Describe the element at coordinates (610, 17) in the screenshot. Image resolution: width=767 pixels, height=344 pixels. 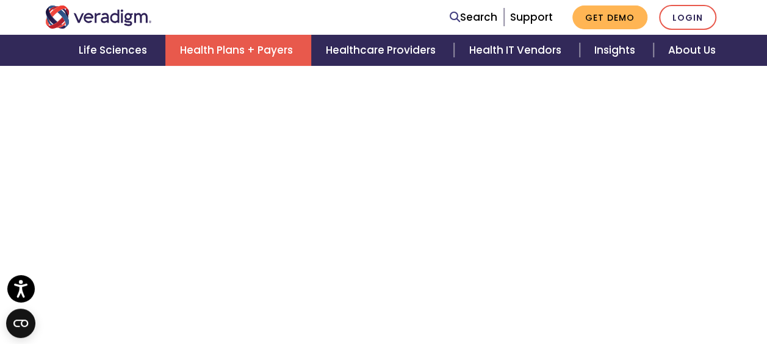
I see `a: Get Demo` at that location.